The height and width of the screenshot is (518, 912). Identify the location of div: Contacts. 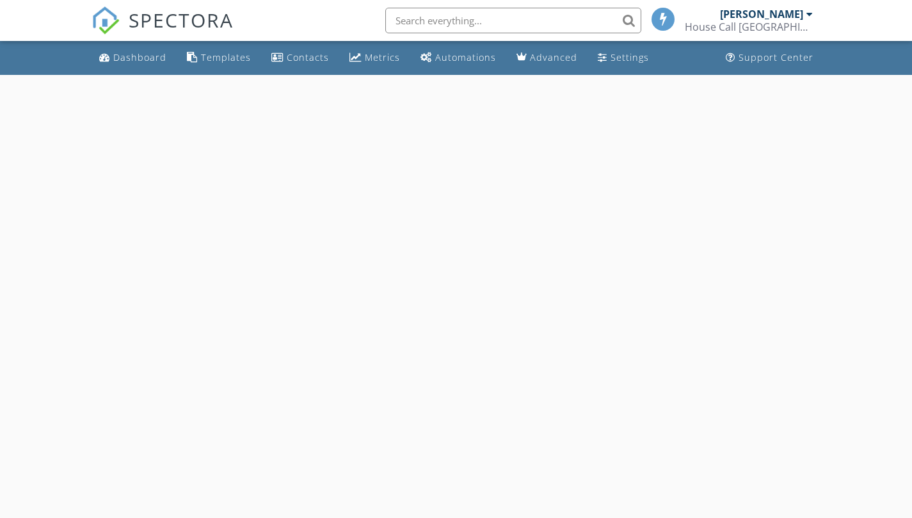
(308, 57).